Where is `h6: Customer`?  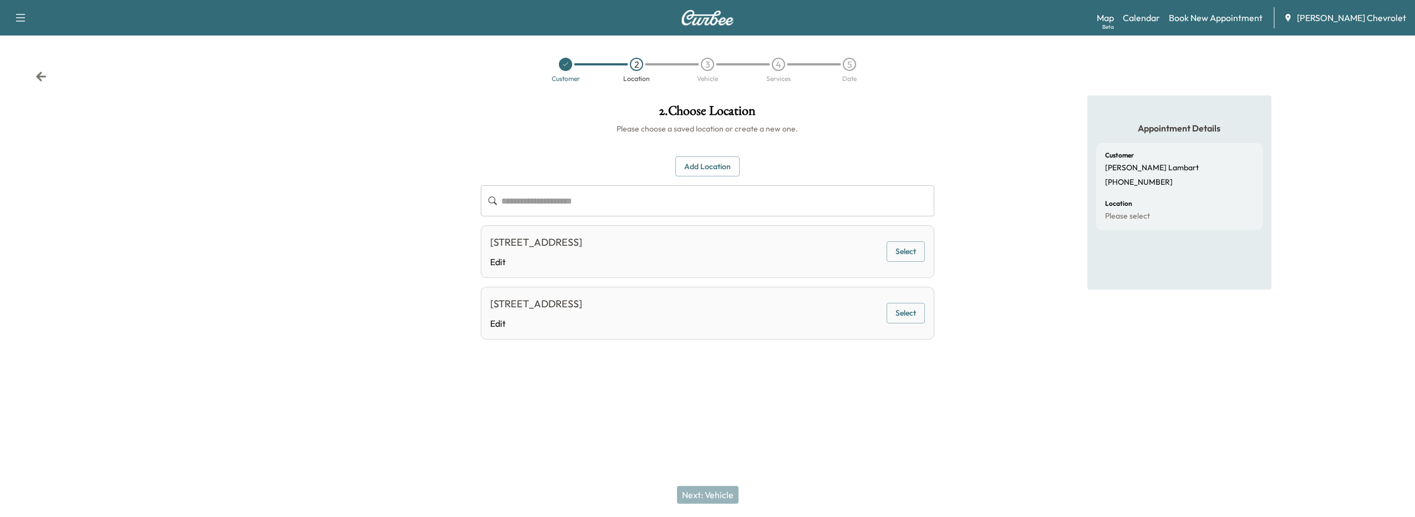 h6: Customer is located at coordinates (1119, 155).